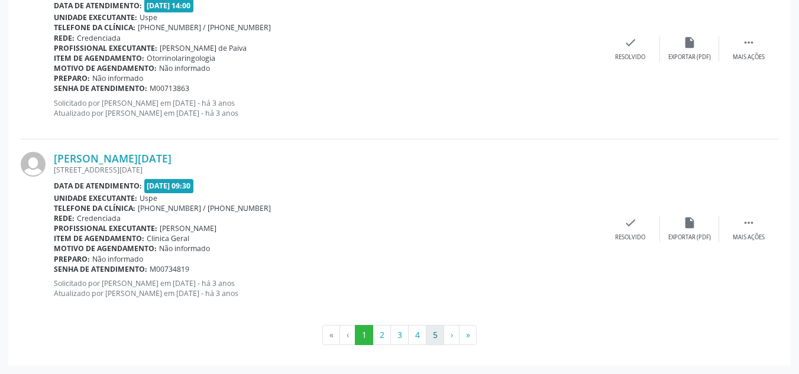  I want to click on button: Go to next page, so click(451, 335).